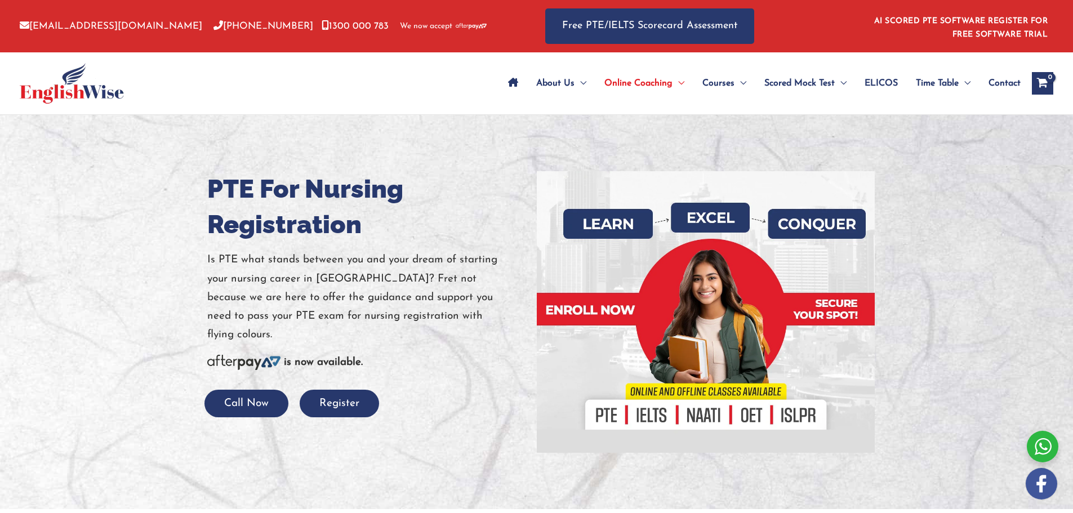 The width and height of the screenshot is (1073, 513). What do you see at coordinates (1004, 83) in the screenshot?
I see `span: Contact` at bounding box center [1004, 83].